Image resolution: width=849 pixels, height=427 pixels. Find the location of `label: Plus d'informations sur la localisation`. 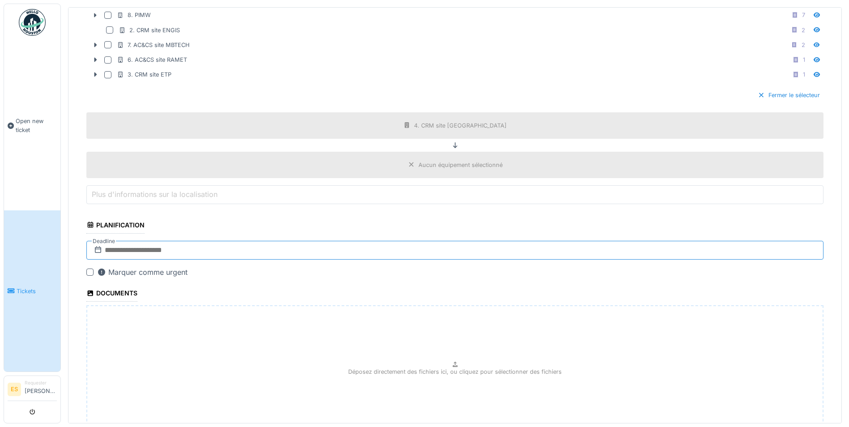

label: Plus d'informations sur la localisation is located at coordinates (154, 194).